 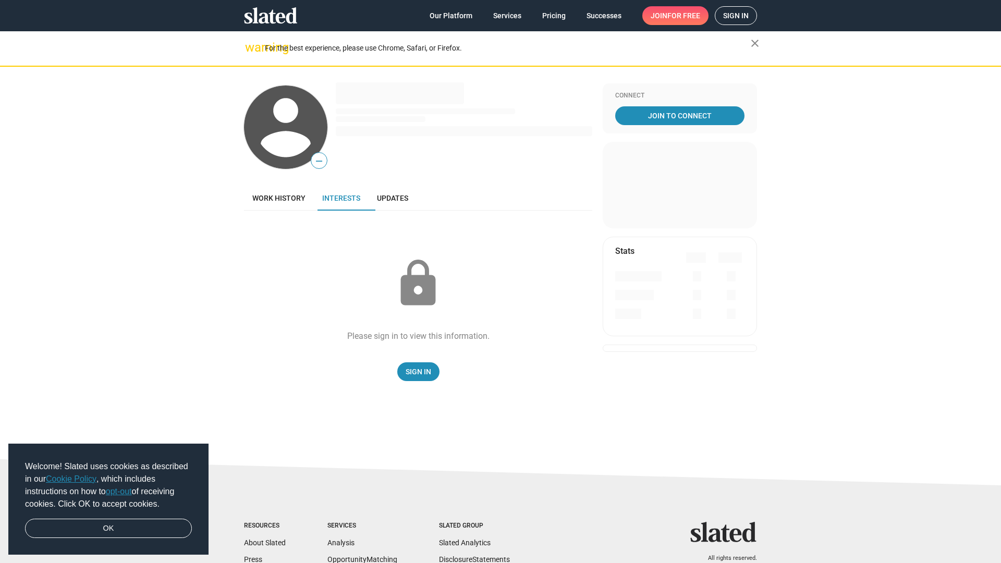 I want to click on span: Join, so click(x=675, y=16).